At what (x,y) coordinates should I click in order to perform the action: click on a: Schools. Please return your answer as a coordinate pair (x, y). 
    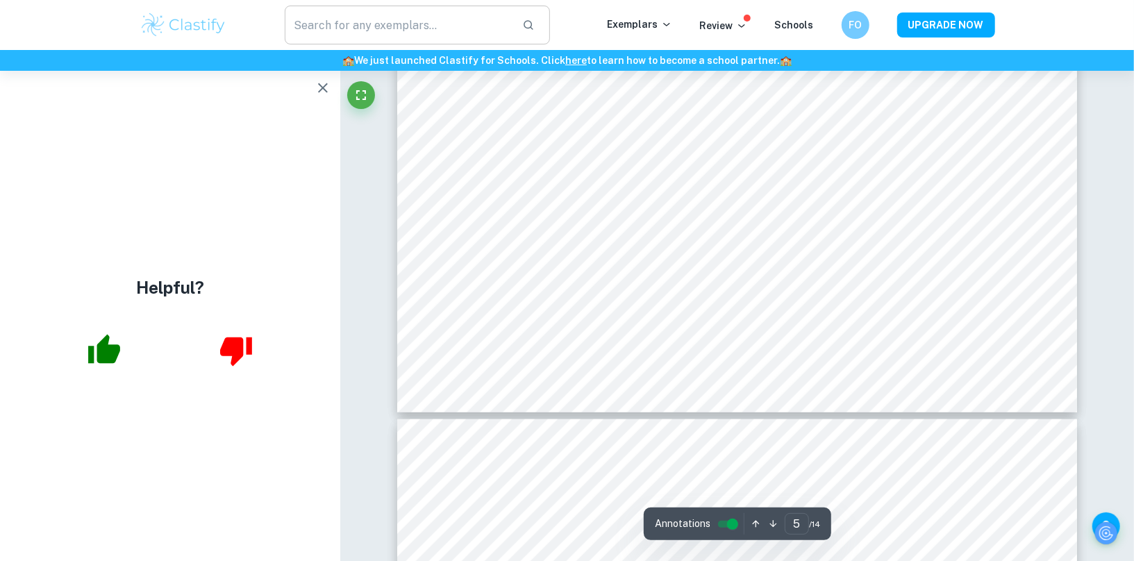
    Looking at the image, I should click on (795, 25).